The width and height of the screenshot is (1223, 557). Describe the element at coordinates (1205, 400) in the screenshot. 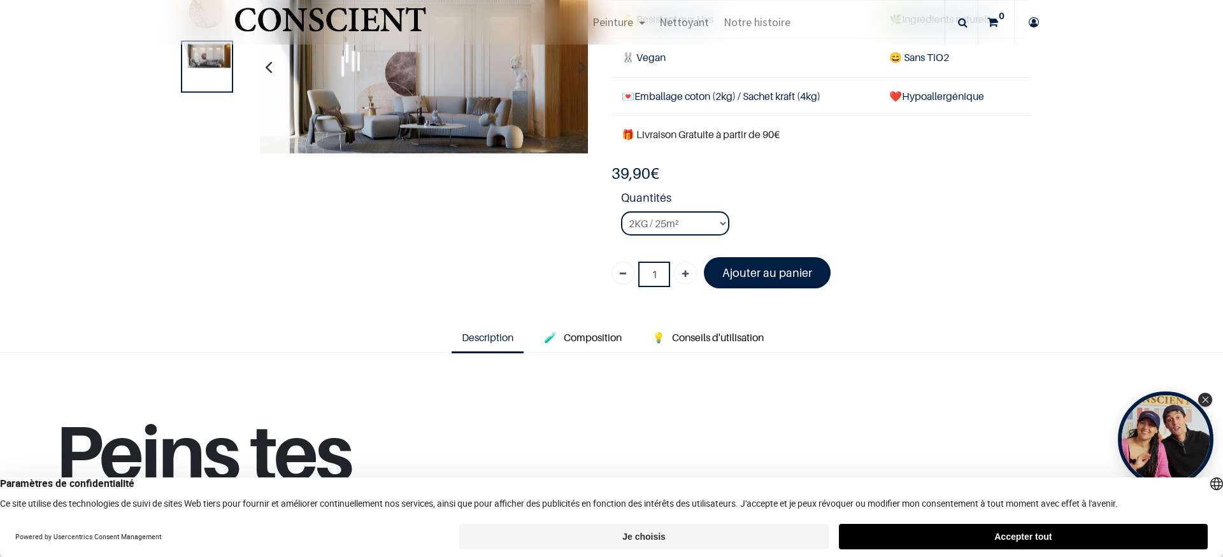

I see `div: Close Tolstoy widget` at that location.